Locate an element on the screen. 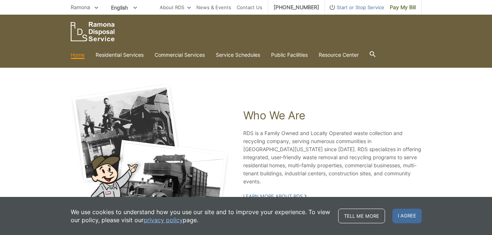  a: Resource Center is located at coordinates (339, 55).